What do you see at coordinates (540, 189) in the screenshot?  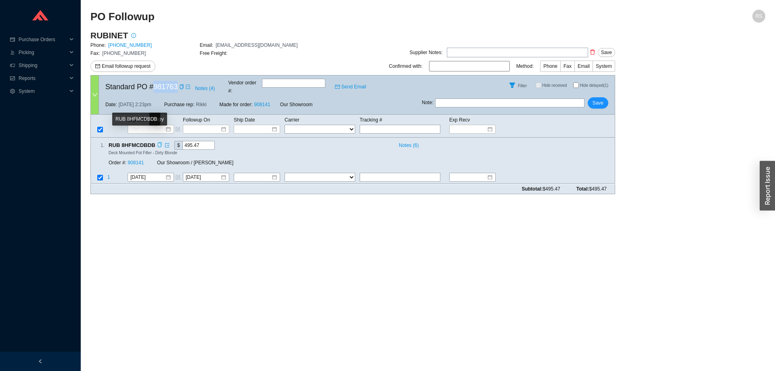 I see `span: Subtotal:` at bounding box center [540, 189].